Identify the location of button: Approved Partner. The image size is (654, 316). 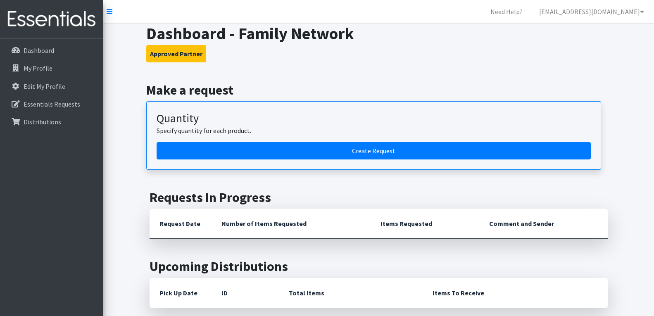
(176, 54).